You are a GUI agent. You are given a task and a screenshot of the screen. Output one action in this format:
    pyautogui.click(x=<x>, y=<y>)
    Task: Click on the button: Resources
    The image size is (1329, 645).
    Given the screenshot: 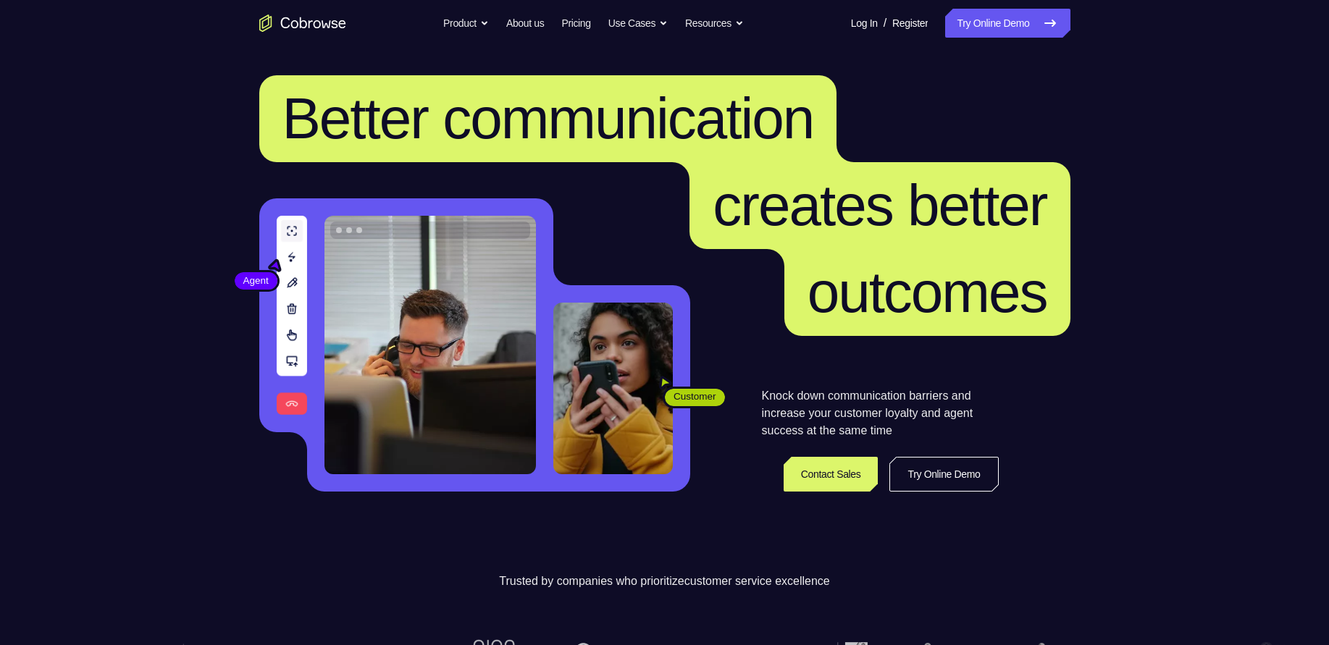 What is the action you would take?
    pyautogui.click(x=714, y=23)
    